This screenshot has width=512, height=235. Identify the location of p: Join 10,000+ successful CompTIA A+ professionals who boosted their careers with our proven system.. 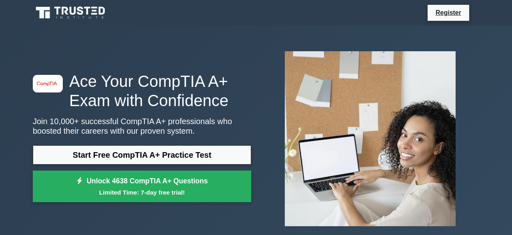
(142, 126).